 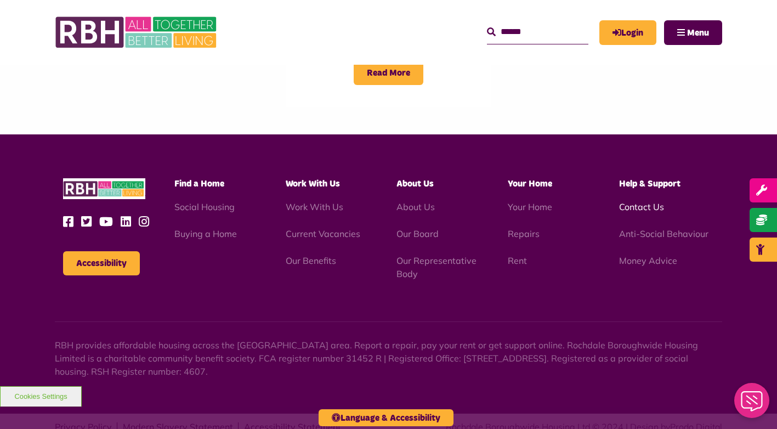 What do you see at coordinates (698, 33) in the screenshot?
I see `span: Menu` at bounding box center [698, 33].